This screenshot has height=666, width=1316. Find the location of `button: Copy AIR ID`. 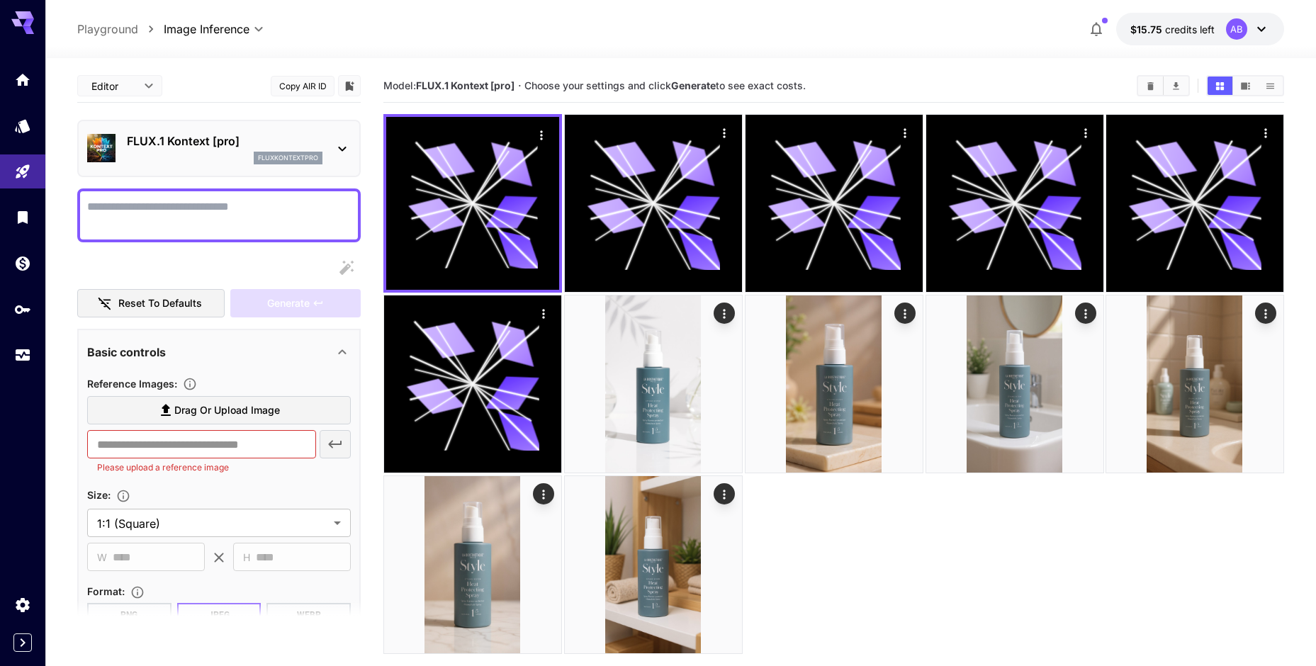

button: Copy AIR ID is located at coordinates (302, 86).